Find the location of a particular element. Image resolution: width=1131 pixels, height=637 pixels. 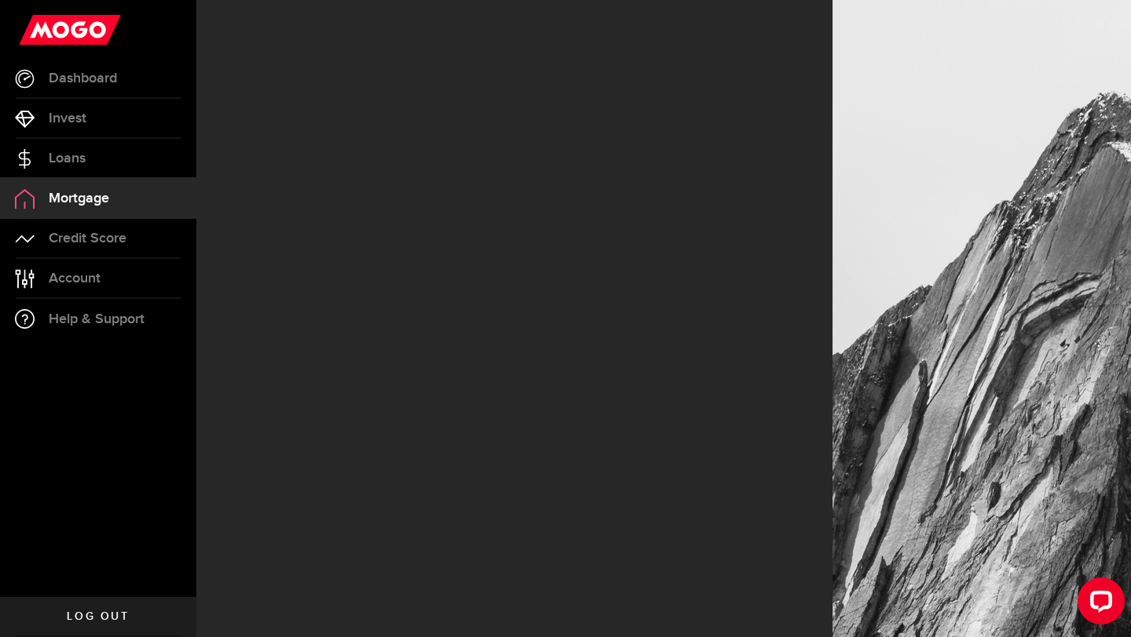

button: Open LiveChat chat widget is located at coordinates (36, 30).